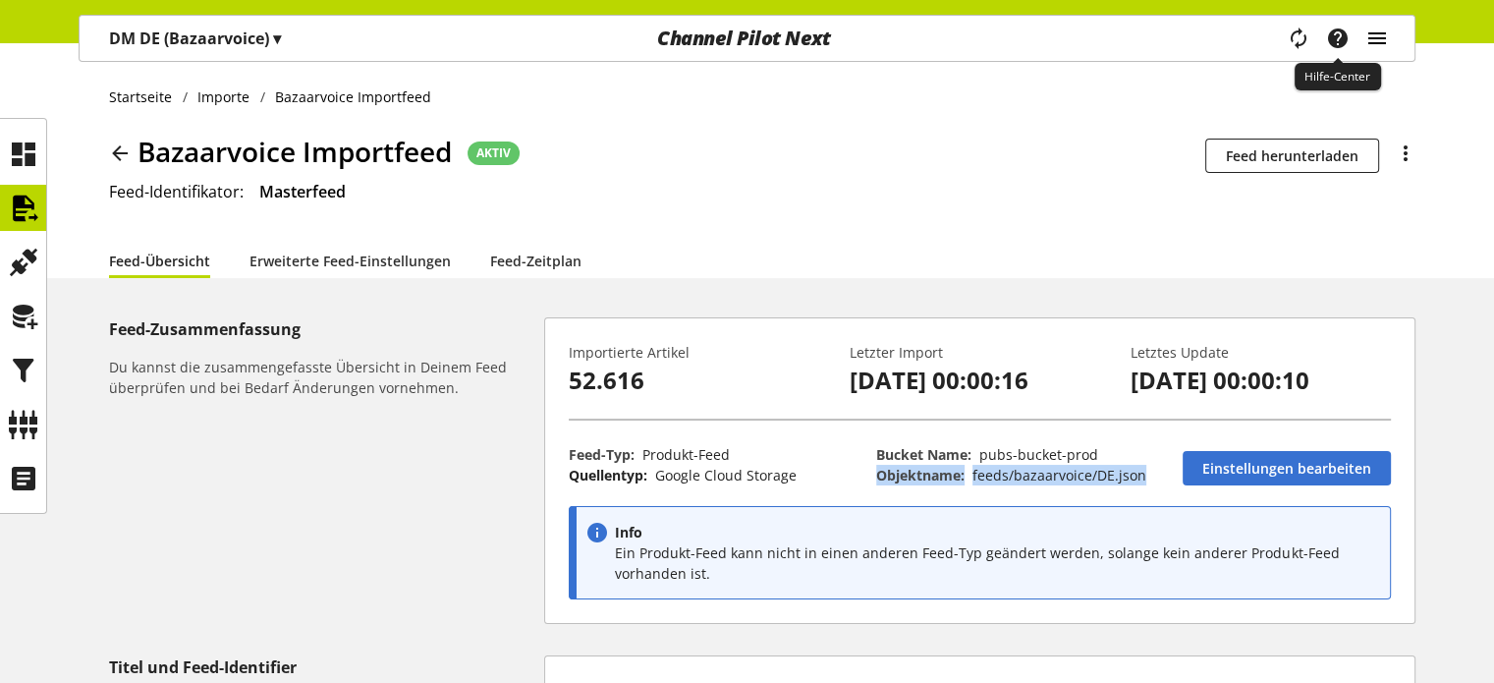 The height and width of the screenshot is (683, 1494). I want to click on span: Bucket Name:, so click(924, 454).